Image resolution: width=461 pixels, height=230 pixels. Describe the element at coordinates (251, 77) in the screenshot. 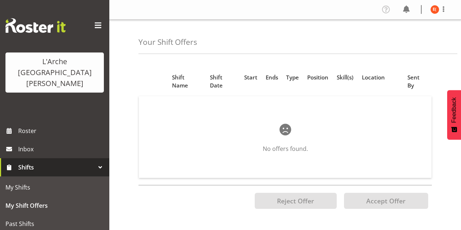

I see `span: Start` at that location.